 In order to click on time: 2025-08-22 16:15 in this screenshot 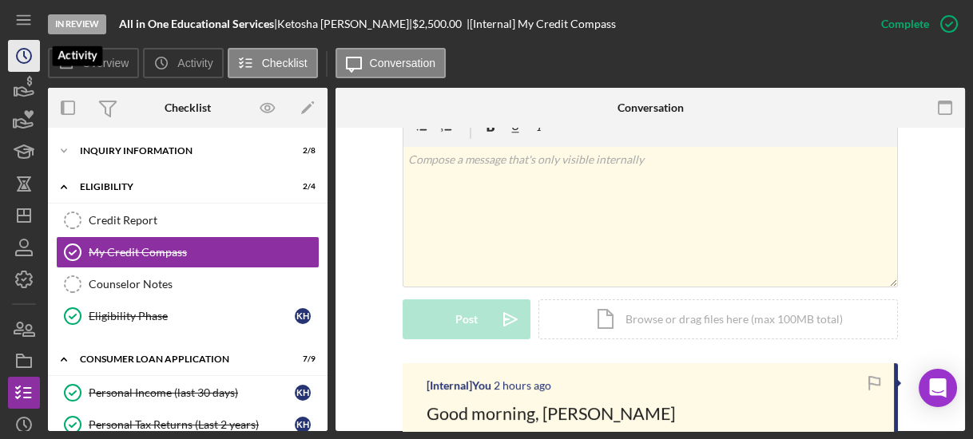, I will do `click(523, 386)`.